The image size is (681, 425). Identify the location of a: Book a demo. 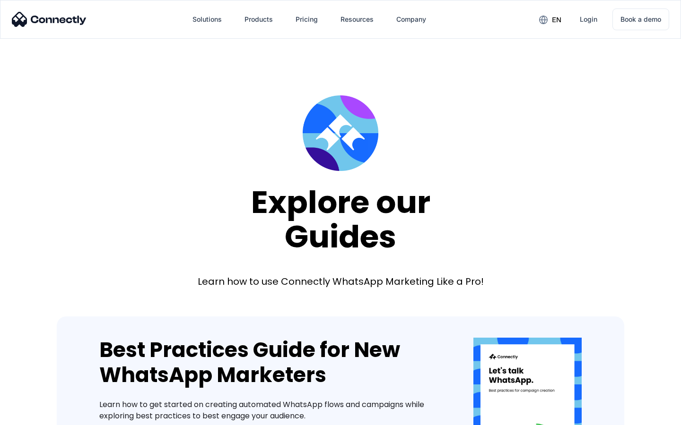
(641, 19).